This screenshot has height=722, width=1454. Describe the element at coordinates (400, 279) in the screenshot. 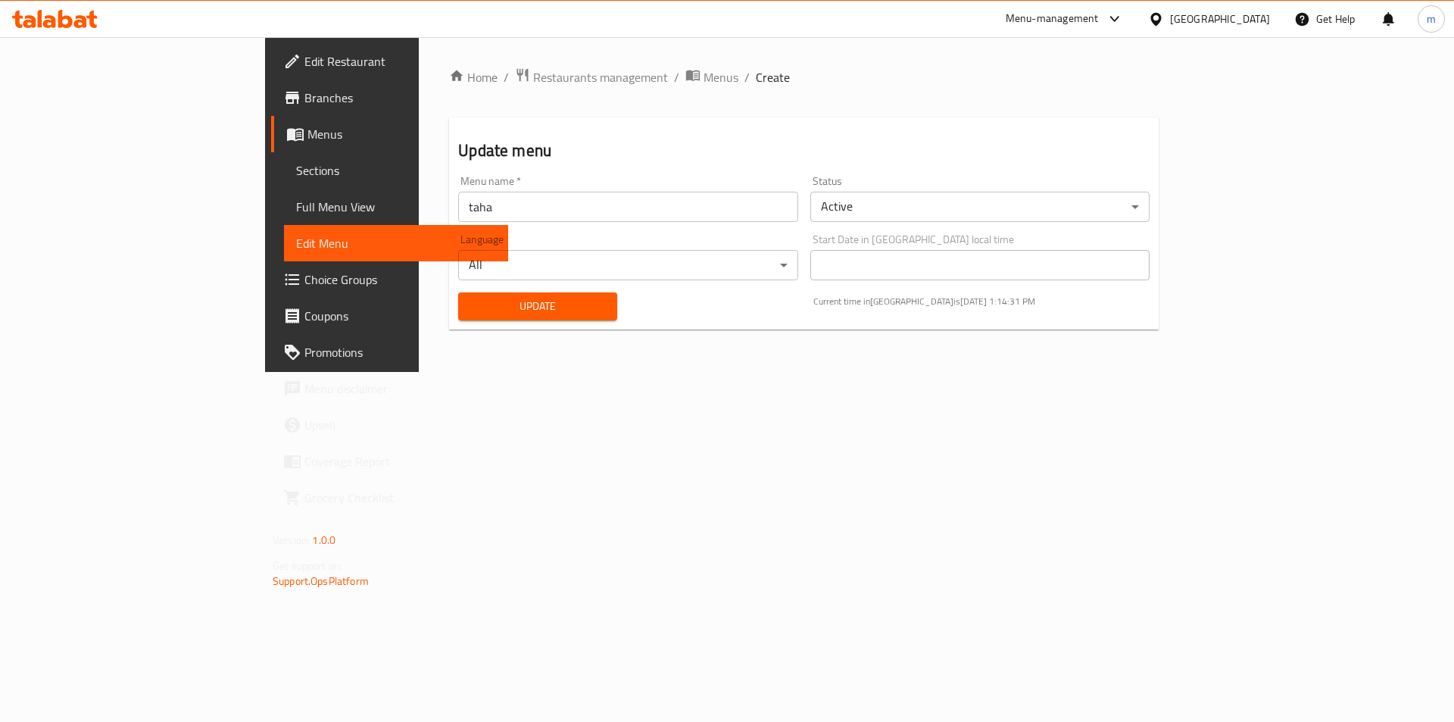

I see `span: Choice Groups` at that location.